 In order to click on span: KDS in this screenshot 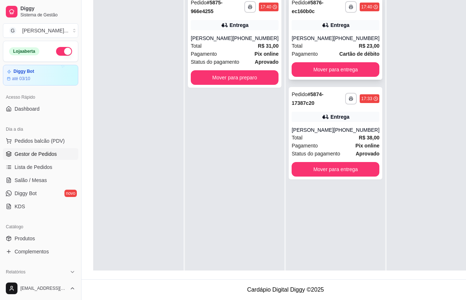, I will do `click(20, 207)`.